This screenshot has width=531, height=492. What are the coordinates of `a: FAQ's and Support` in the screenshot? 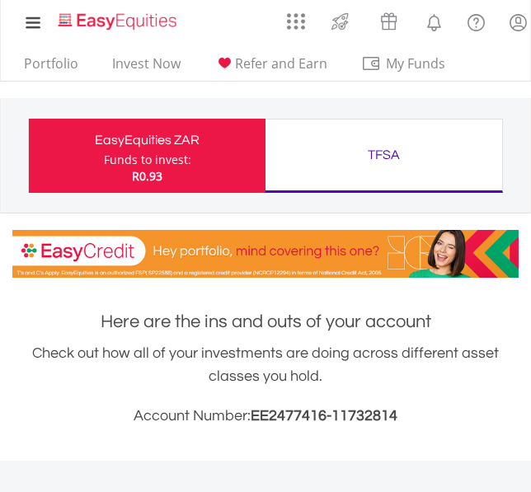 It's located at (475, 21).